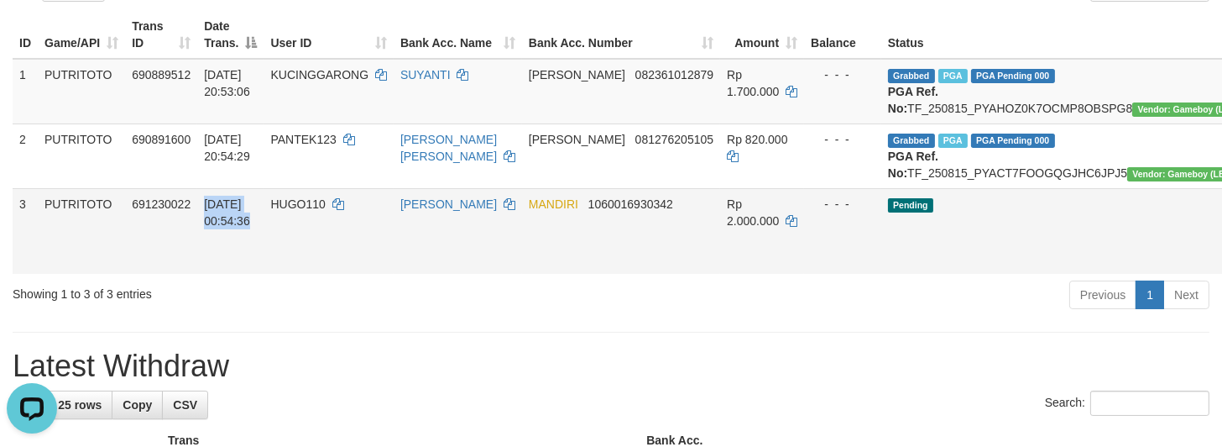 This screenshot has height=447, width=1222. Describe the element at coordinates (843, 34) in the screenshot. I see `th: Balance` at that location.